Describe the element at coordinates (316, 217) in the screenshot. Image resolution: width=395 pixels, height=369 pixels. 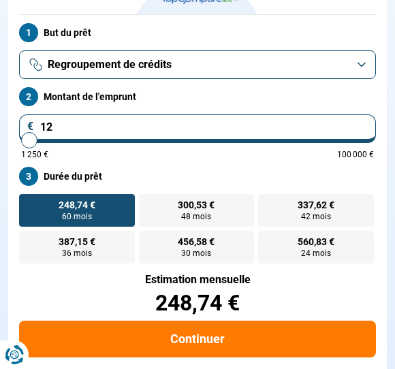
I see `span: 42 mois` at that location.